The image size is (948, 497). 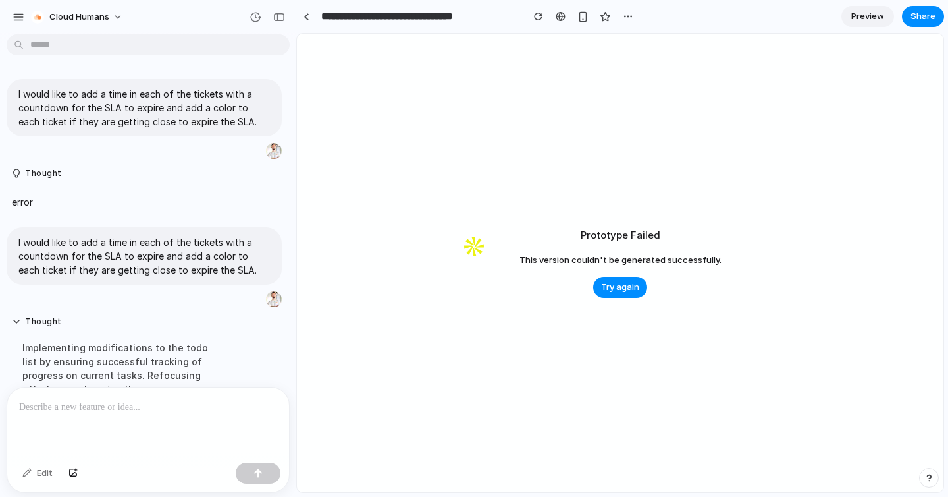 What do you see at coordinates (923, 16) in the screenshot?
I see `span: Share` at bounding box center [923, 16].